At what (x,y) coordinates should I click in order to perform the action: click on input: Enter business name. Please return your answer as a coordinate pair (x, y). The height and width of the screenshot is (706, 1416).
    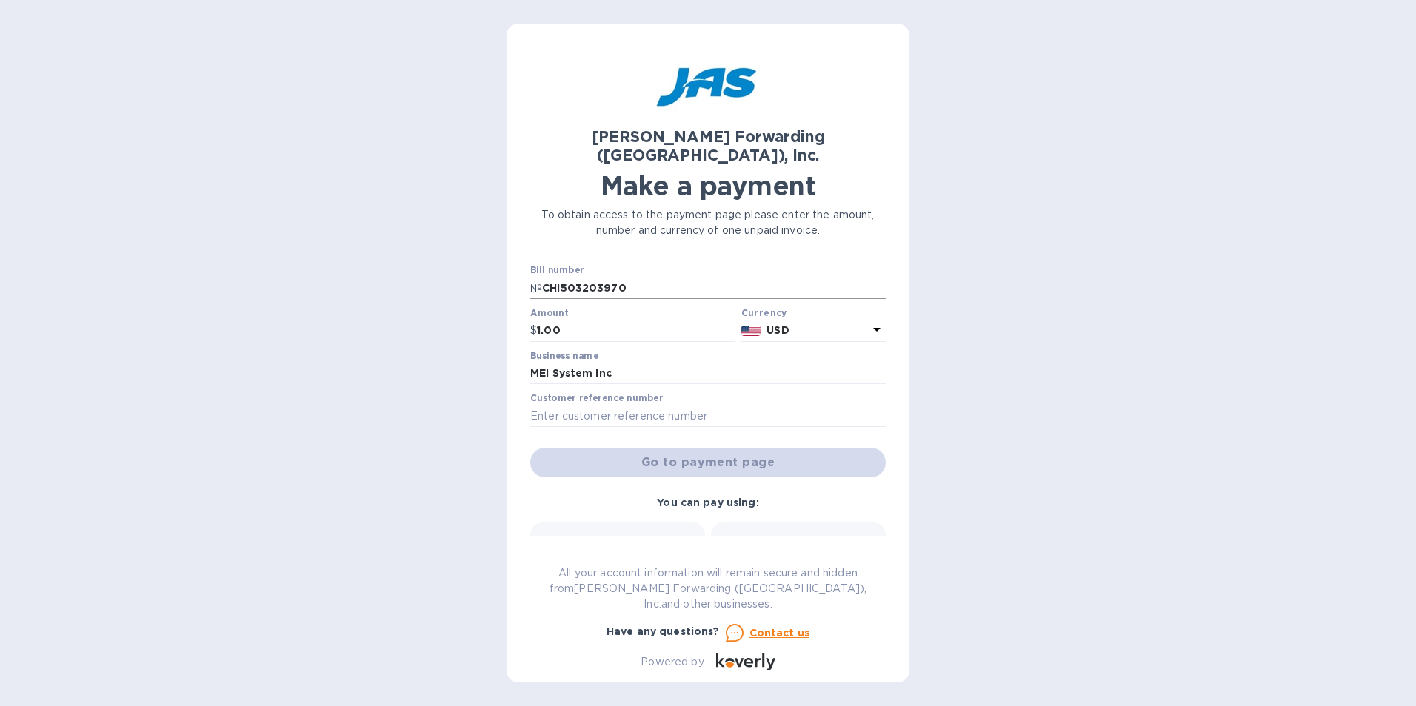
    Looking at the image, I should click on (708, 374).